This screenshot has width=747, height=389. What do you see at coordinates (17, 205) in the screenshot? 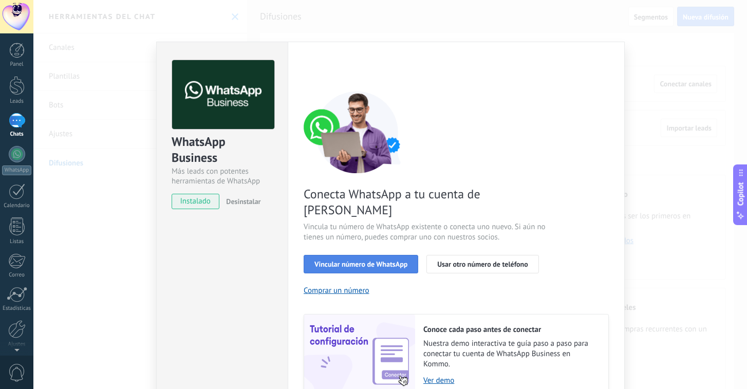
I see `div: Calendario` at bounding box center [17, 205].